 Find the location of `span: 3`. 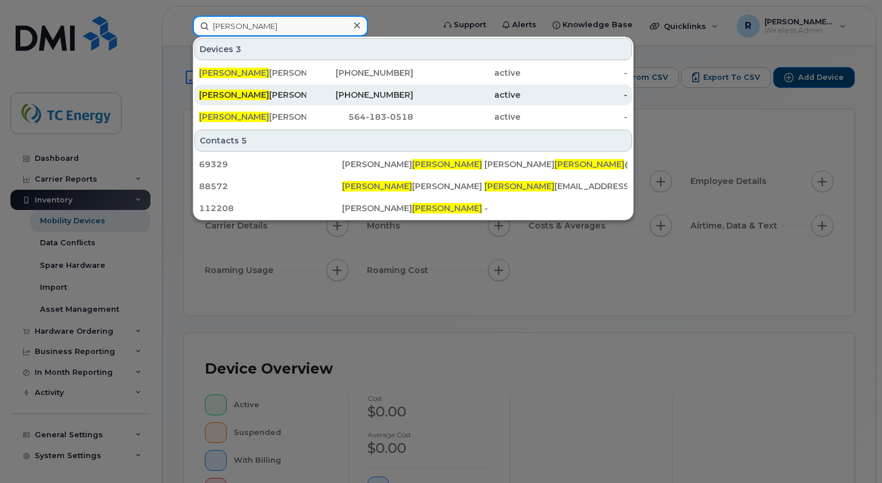

span: 3 is located at coordinates (238, 49).